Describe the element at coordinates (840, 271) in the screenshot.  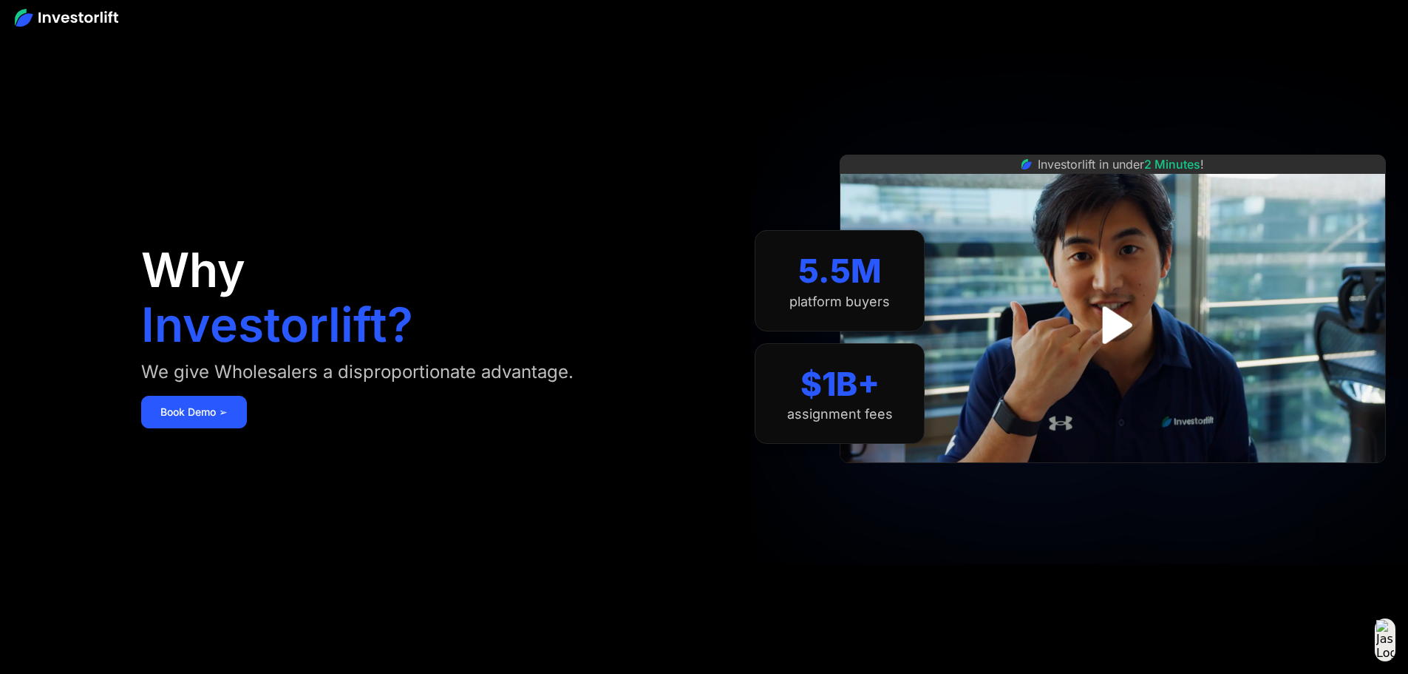
I see `div: 5.5M` at that location.